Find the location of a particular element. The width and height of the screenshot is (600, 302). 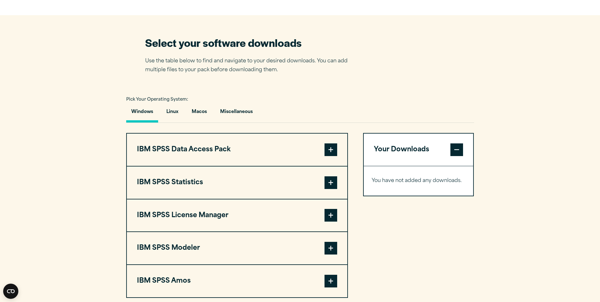

button: IBM SPSS Statistics is located at coordinates (237, 183).